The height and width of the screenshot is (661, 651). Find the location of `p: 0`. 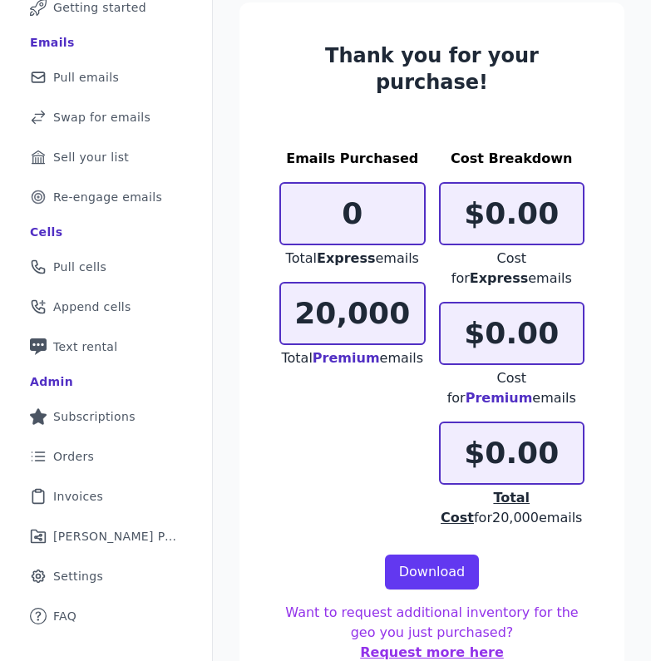

p: 0 is located at coordinates (353, 214).